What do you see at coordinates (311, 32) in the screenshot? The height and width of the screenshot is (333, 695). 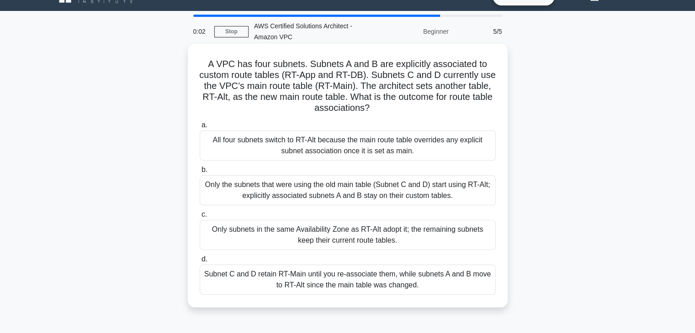 I see `div: AWS Certified Solutions Architect - Amazon VPC` at bounding box center [311, 32].